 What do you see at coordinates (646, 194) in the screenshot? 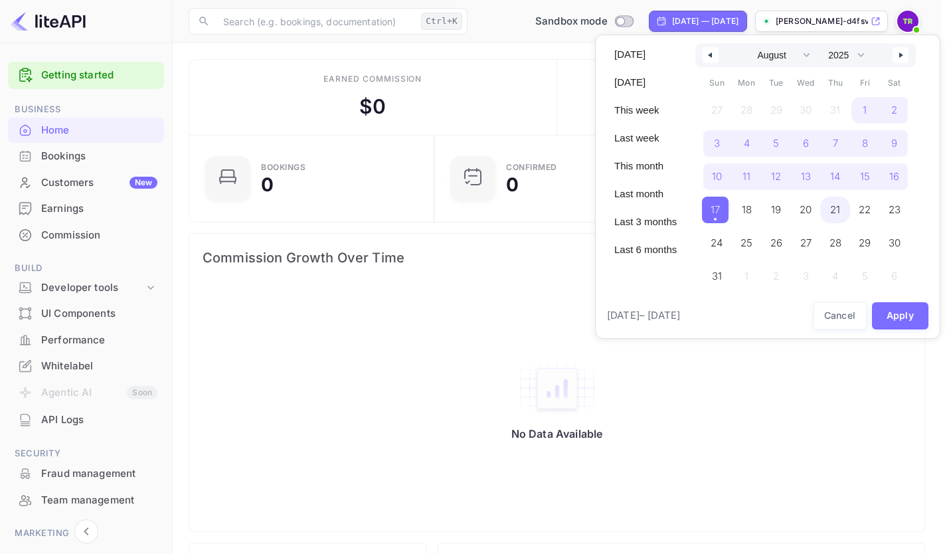
I see `span: Last month` at bounding box center [646, 194].